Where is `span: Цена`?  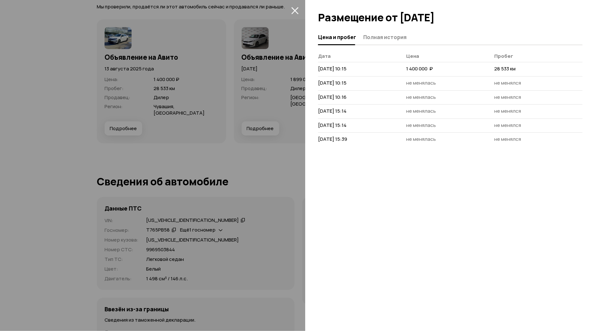 span: Цена is located at coordinates (413, 56).